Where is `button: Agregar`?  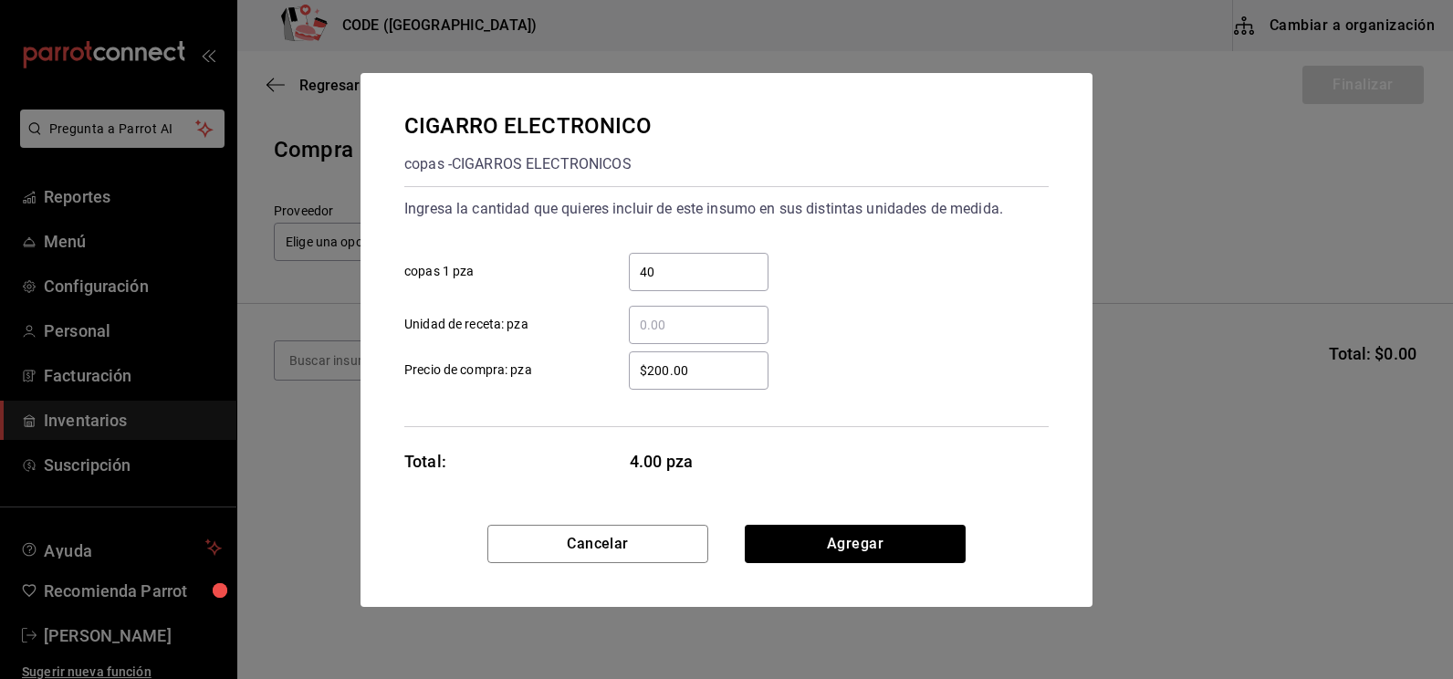
button: Agregar is located at coordinates (855, 544).